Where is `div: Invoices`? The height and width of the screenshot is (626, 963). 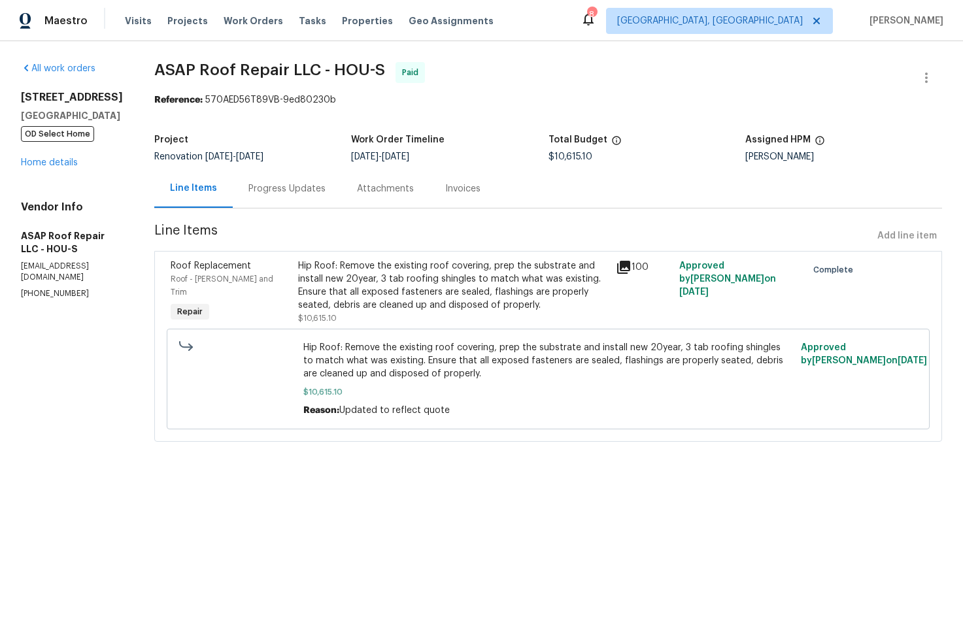
div: Invoices is located at coordinates (463, 189).